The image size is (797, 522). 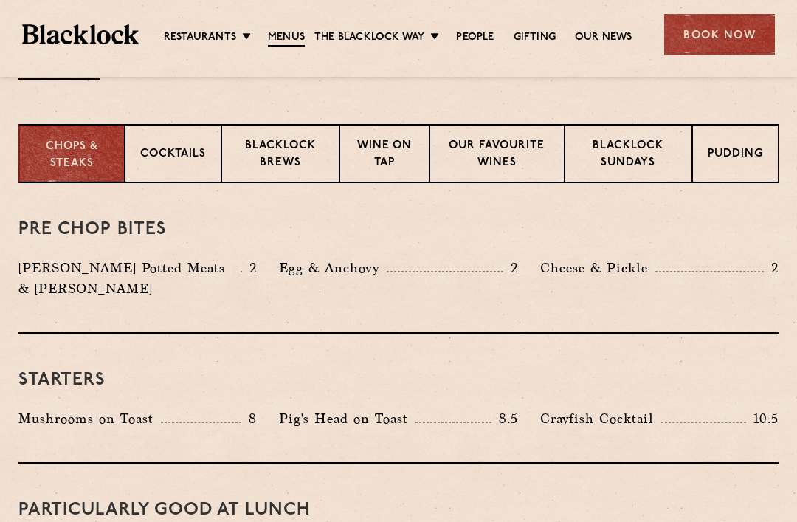 What do you see at coordinates (762, 418) in the screenshot?
I see `p: 10.5` at bounding box center [762, 418].